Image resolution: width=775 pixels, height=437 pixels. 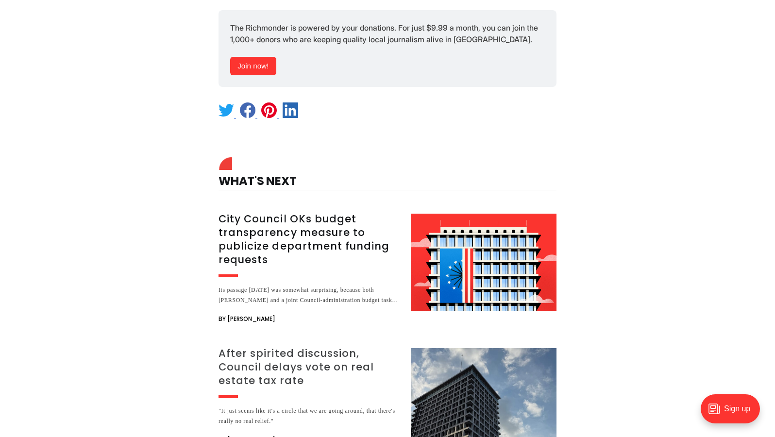 I want to click on h3: After spirited discussion, Council delays vote on real estate tax rate, so click(x=309, y=367).